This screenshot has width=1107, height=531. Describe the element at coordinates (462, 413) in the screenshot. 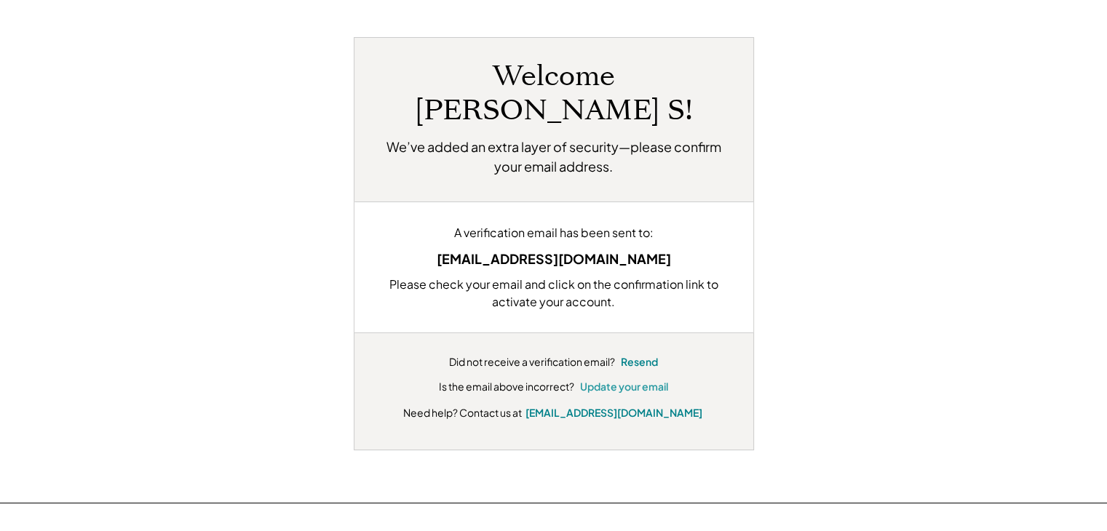

I see `div: Need help? Contact us at` at that location.